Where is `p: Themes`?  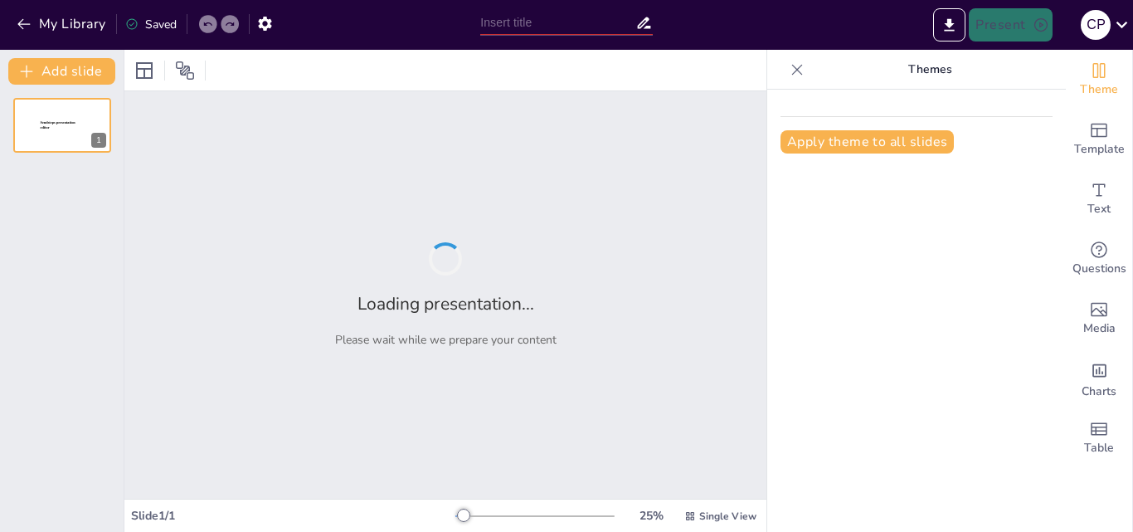 p: Themes is located at coordinates (930, 70).